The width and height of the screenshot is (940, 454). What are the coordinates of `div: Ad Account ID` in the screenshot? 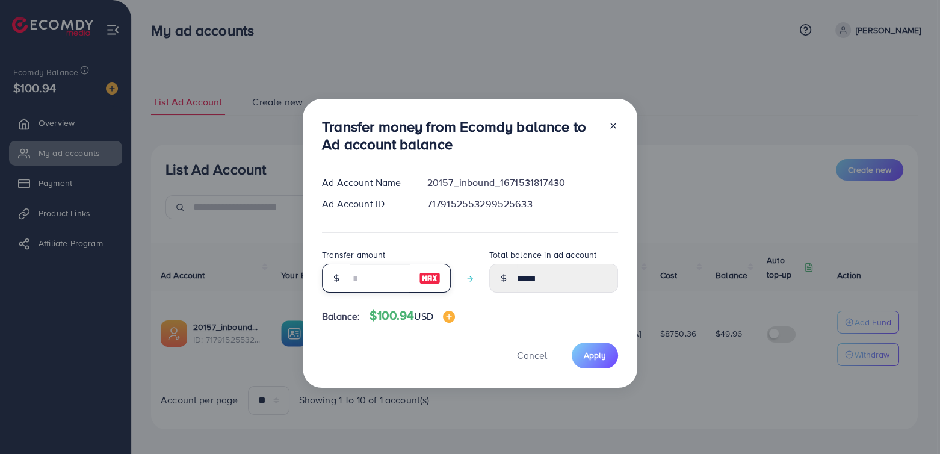 It's located at (365, 203).